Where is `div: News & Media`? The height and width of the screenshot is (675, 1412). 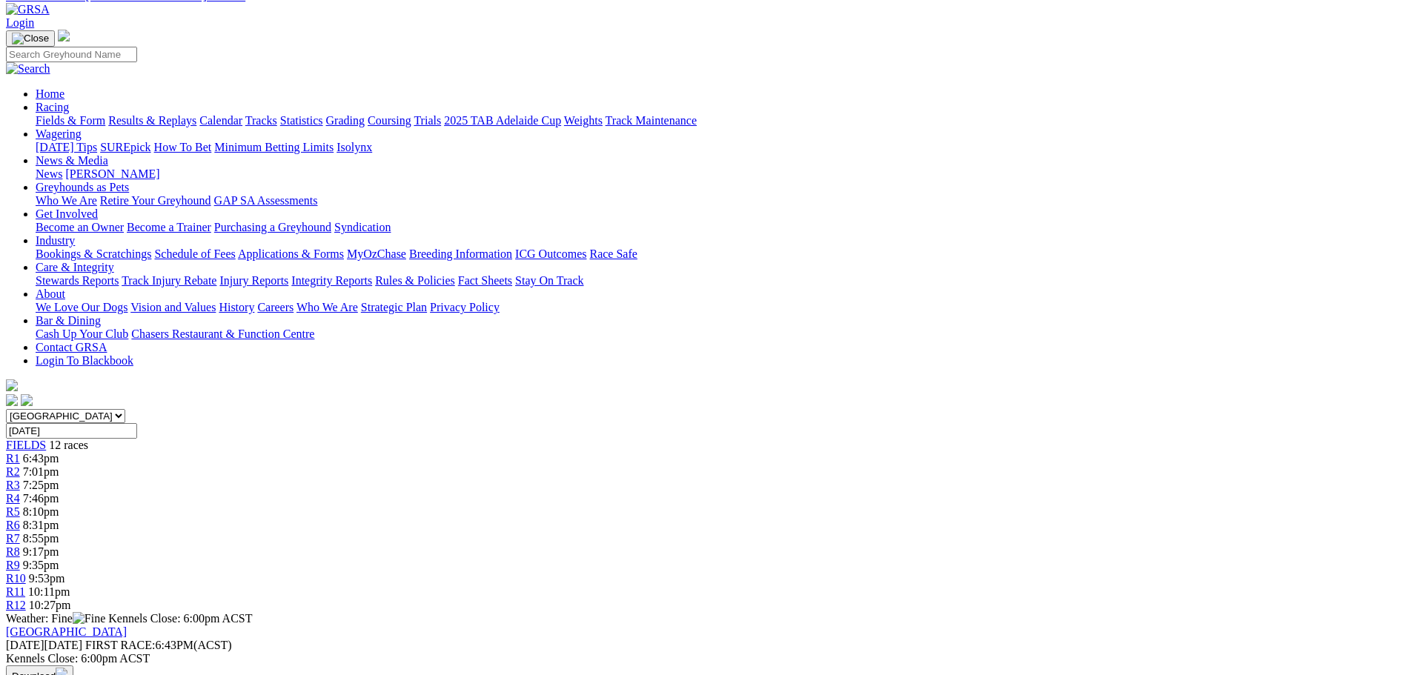 div: News & Media is located at coordinates (720, 174).